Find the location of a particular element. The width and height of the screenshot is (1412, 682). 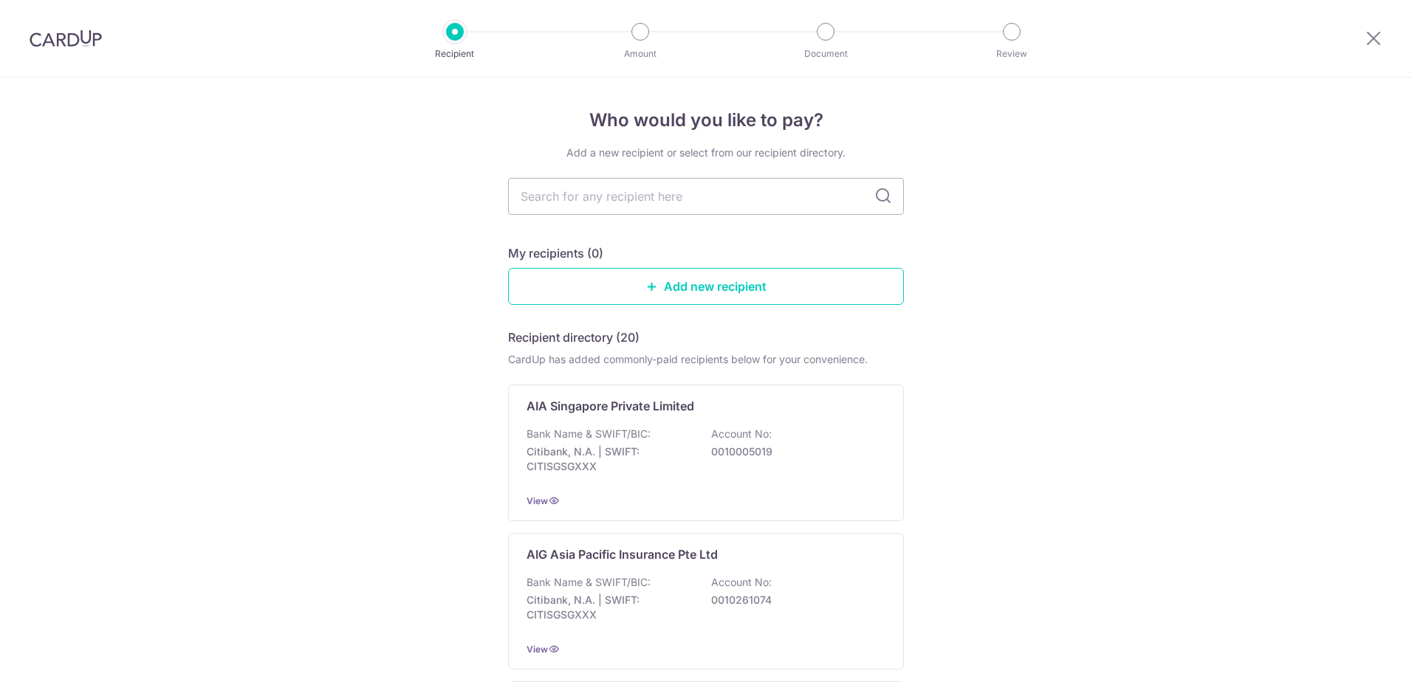

p: AIA Singapore Private Limited is located at coordinates (610, 406).